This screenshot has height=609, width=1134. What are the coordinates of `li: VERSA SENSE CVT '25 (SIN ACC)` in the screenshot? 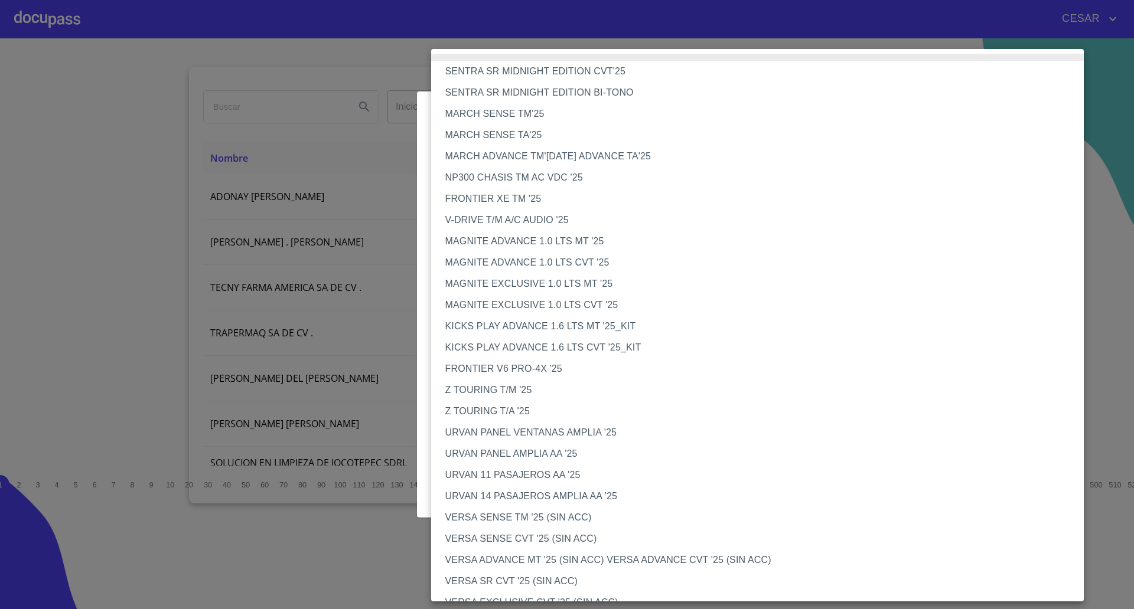 It's located at (763, 539).